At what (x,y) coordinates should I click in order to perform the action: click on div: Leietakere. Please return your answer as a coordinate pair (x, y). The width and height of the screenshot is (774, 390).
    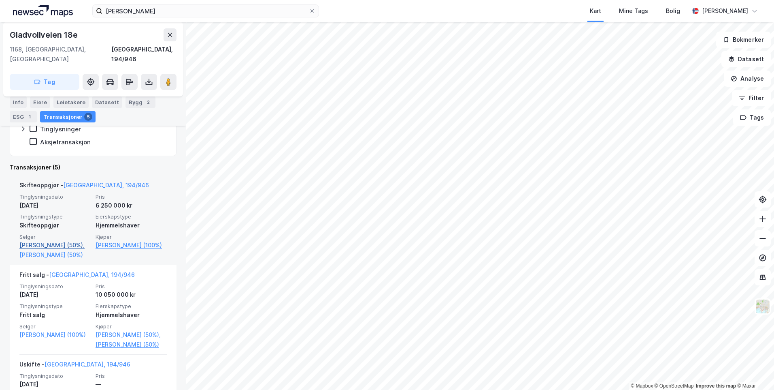
    Looking at the image, I should click on (71, 102).